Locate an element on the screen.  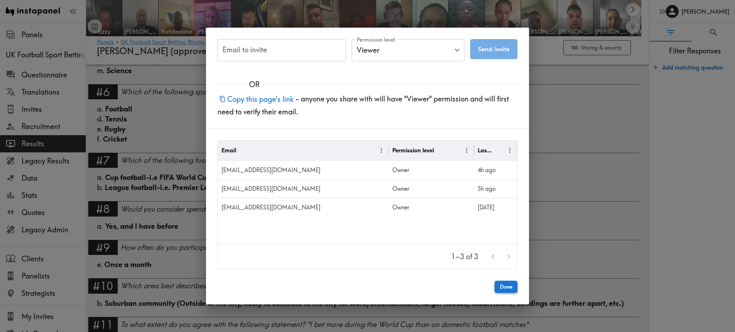
div: Permission level is located at coordinates (413, 150).